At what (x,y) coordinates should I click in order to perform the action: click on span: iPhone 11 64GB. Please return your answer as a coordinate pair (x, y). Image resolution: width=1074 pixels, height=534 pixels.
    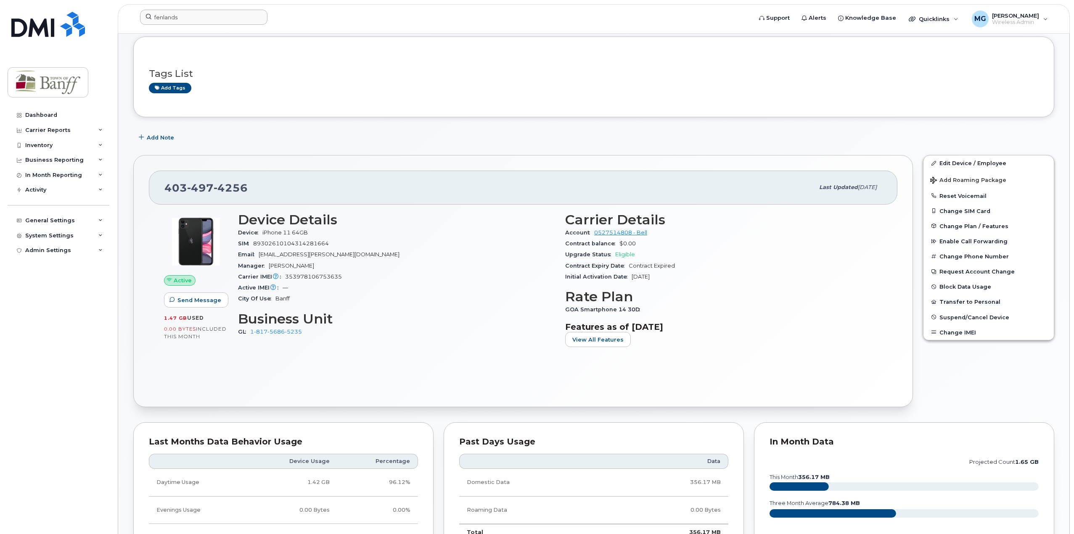
    Looking at the image, I should click on (285, 233).